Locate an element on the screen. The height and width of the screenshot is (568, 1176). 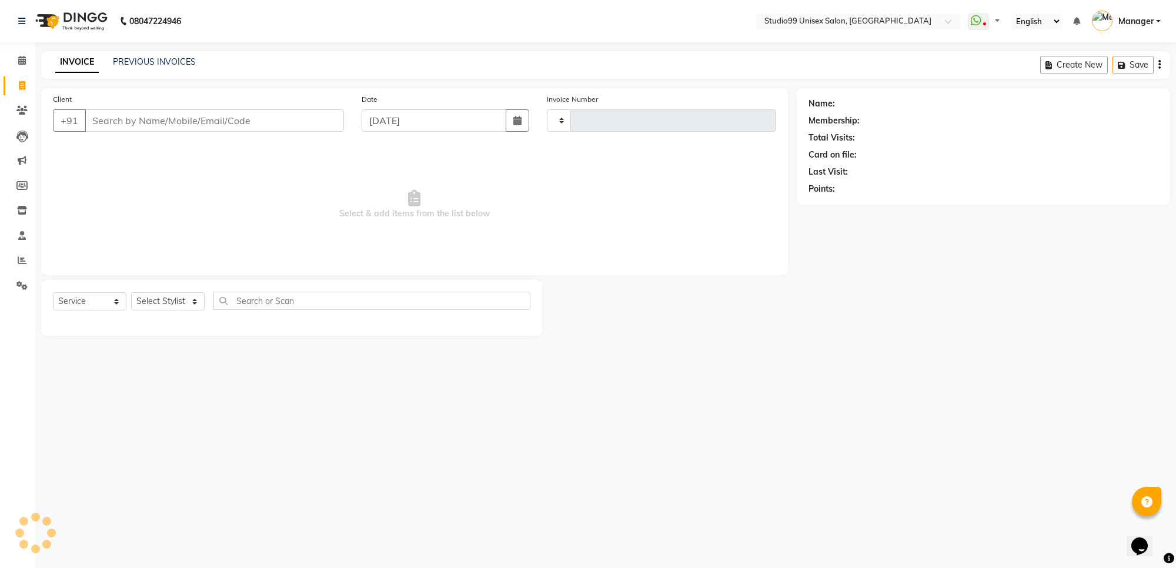
div: Membership: is located at coordinates (834, 121).